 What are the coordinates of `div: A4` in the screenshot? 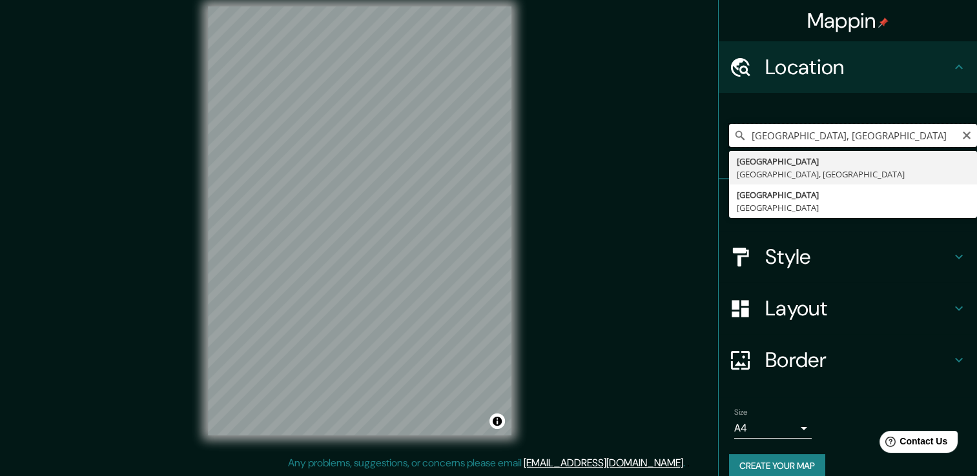 It's located at (773, 429).